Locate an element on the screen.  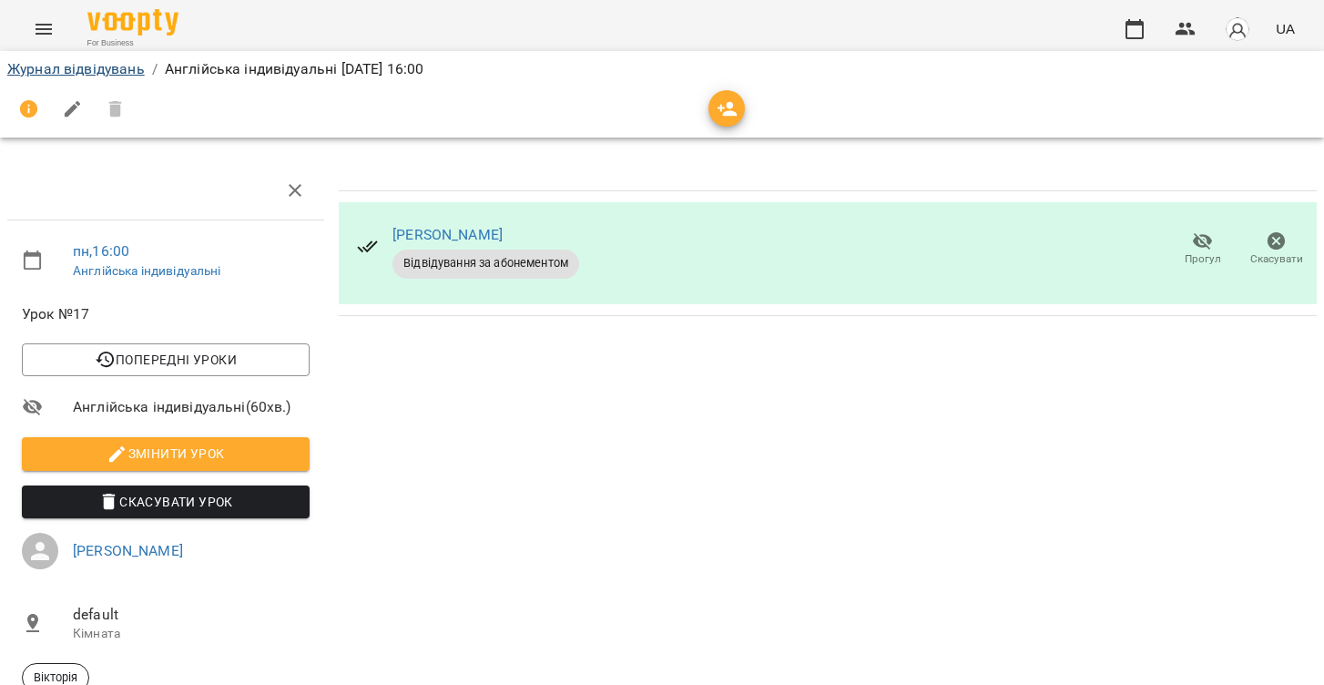
span: Відвідування за абонементом is located at coordinates (485, 263).